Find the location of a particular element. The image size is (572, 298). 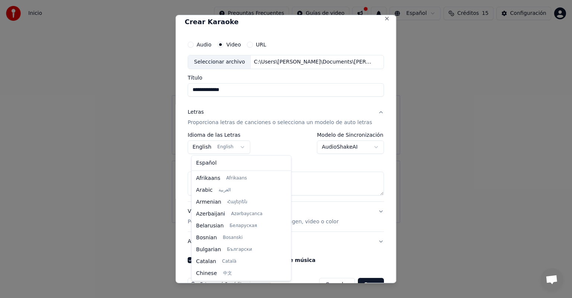

span: Azərbaycanca is located at coordinates (246, 214).